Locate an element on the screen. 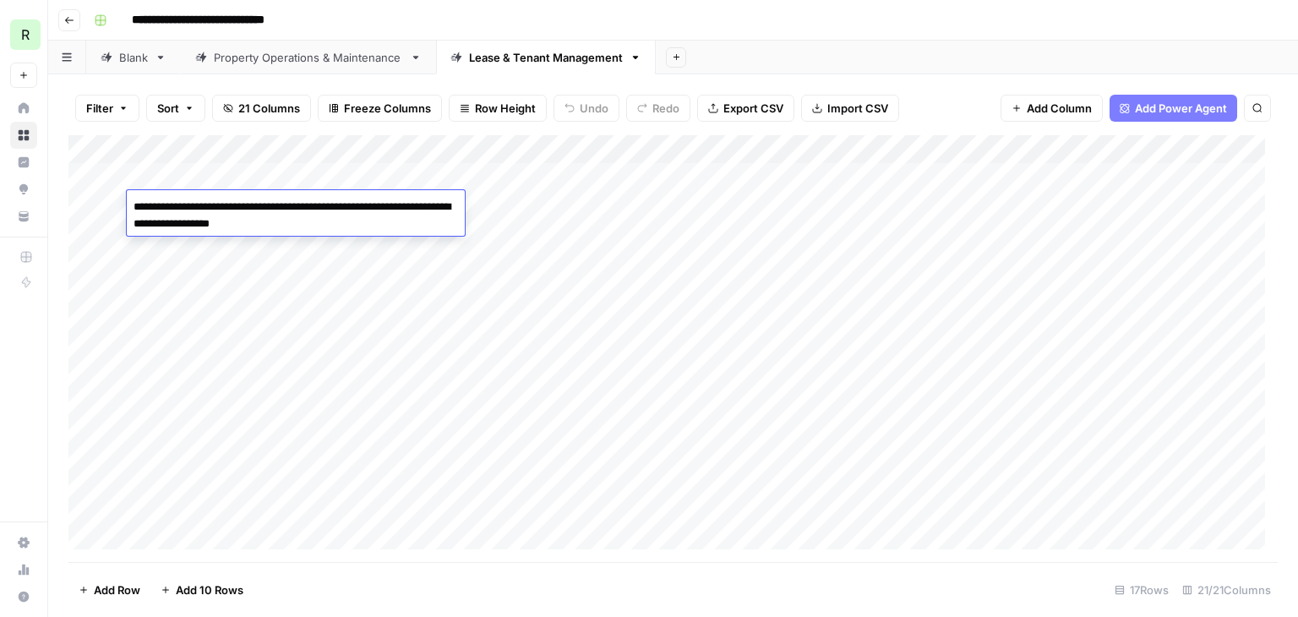 Image resolution: width=1298 pixels, height=617 pixels. div: Lease & Tenant Management is located at coordinates (546, 57).